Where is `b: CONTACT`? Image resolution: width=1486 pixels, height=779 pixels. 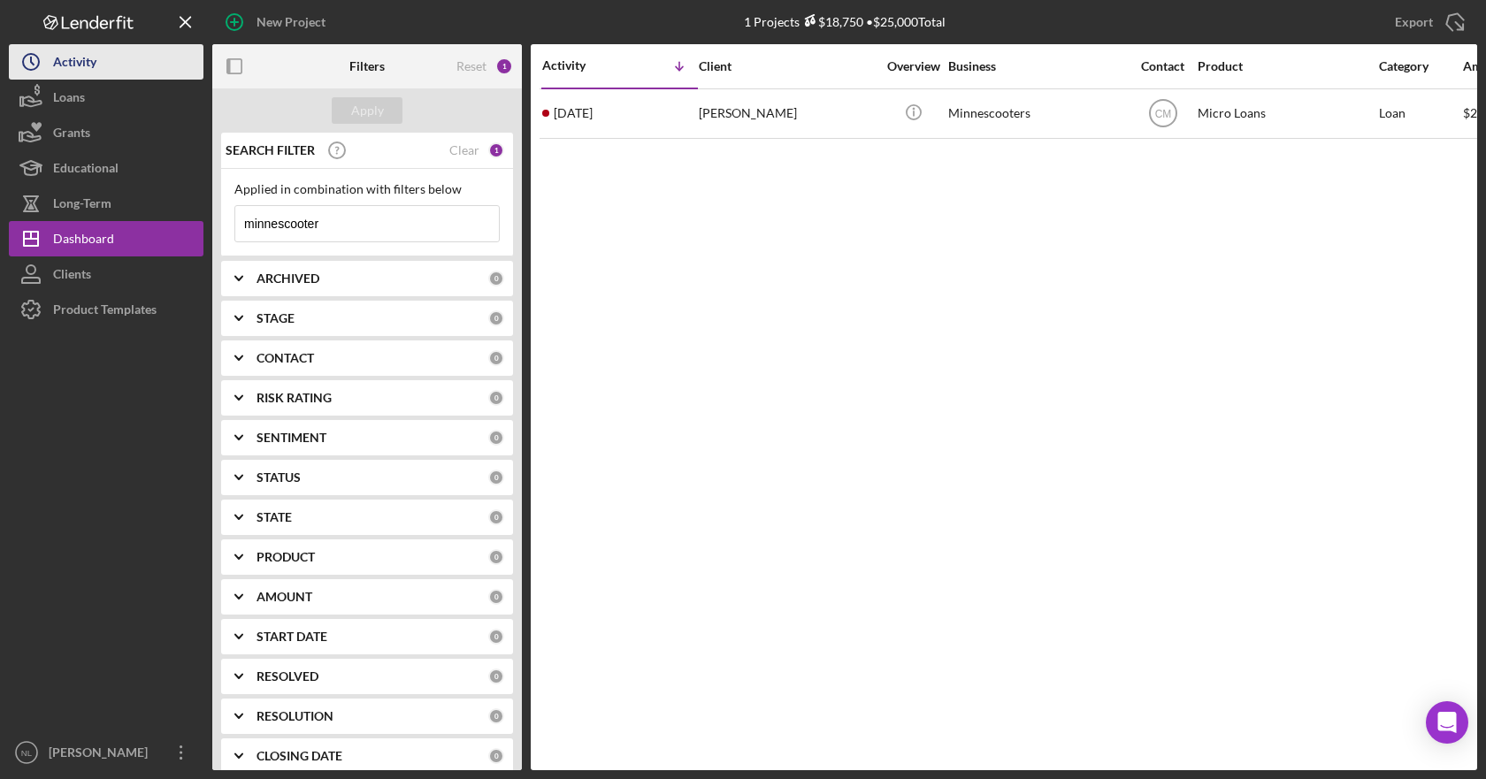
b: CONTACT is located at coordinates (285, 358).